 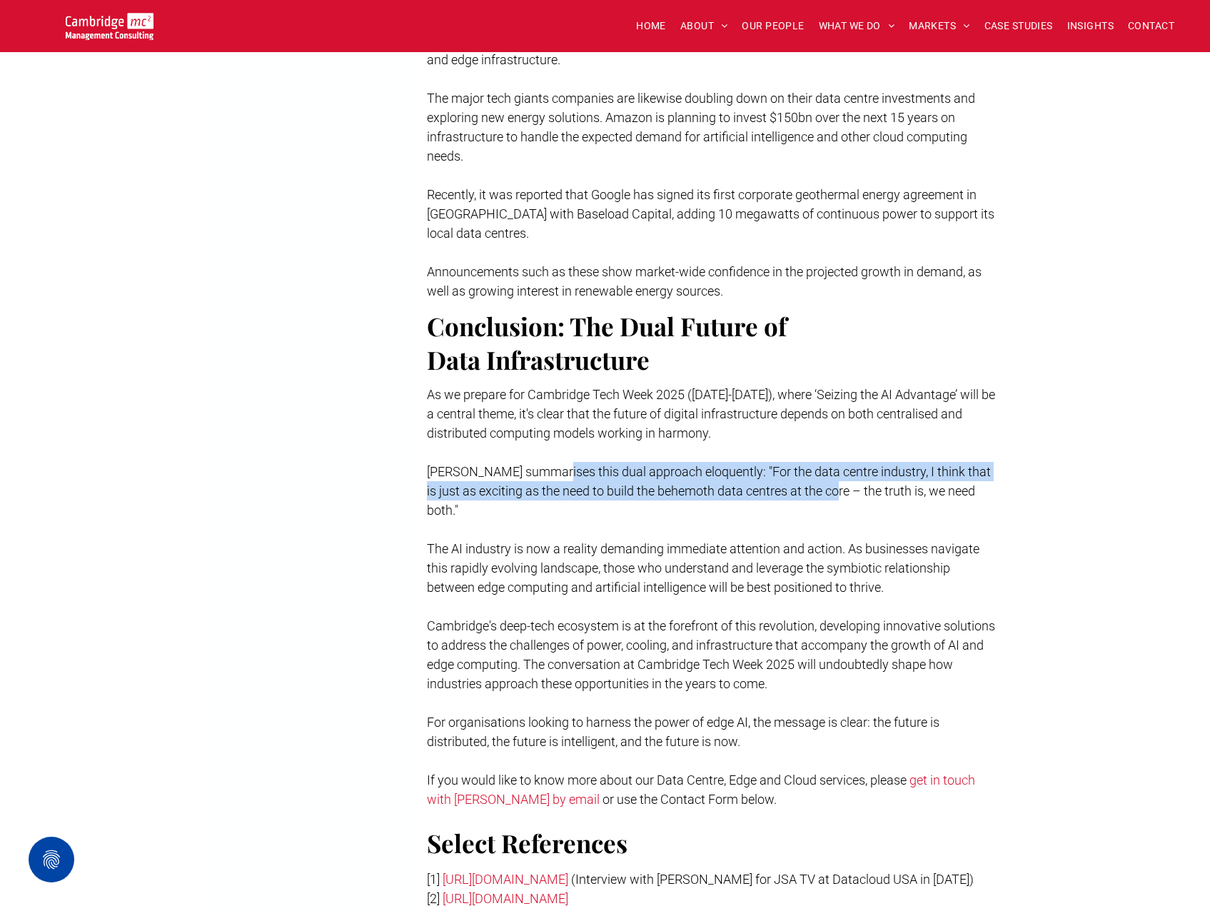 What do you see at coordinates (109, 26) in the screenshot?
I see `img: Go to Homepage` at bounding box center [109, 26].